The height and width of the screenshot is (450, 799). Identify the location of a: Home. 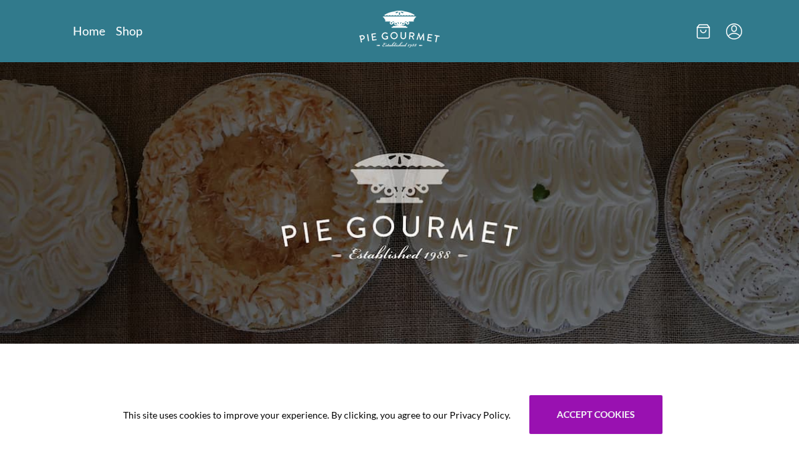
(89, 31).